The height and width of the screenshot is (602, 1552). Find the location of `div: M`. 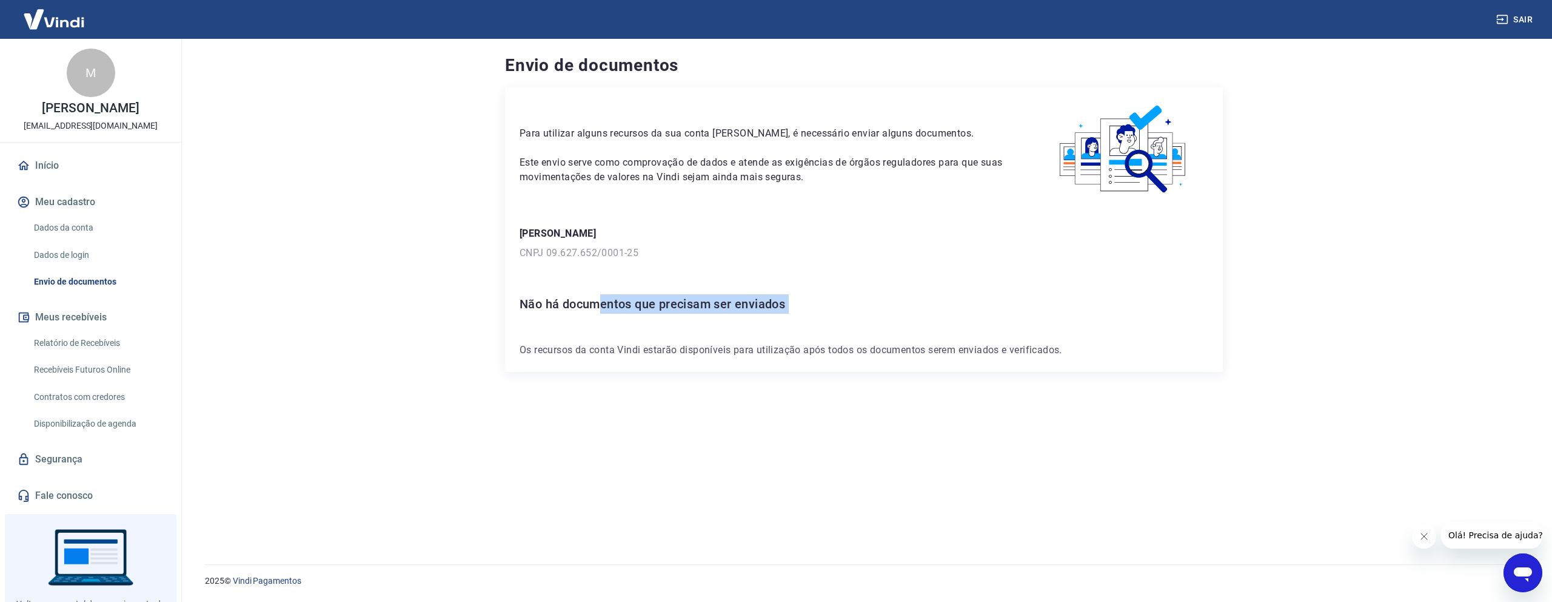

div: M is located at coordinates (91, 73).